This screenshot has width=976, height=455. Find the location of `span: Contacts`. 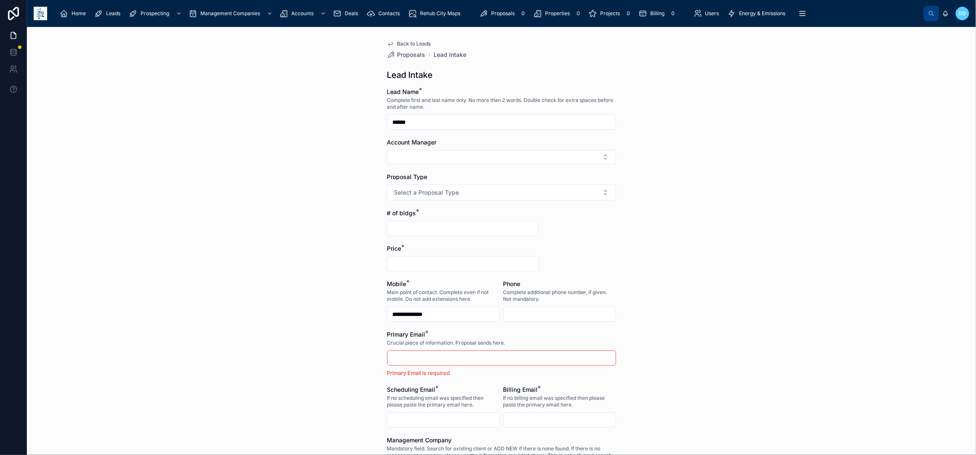

span: Contacts is located at coordinates (389, 13).